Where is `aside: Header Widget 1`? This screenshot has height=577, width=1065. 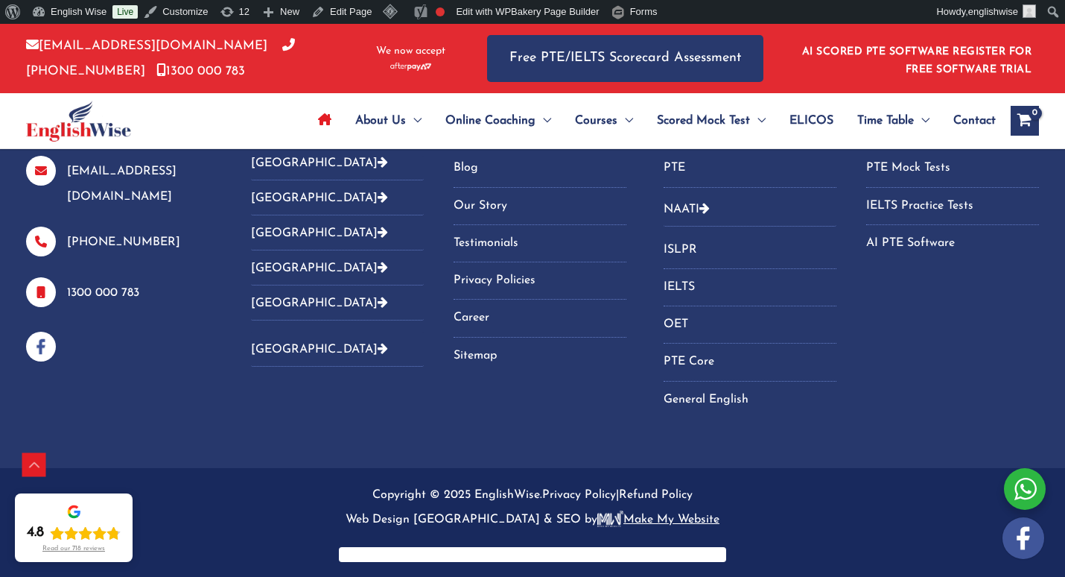 aside: Header Widget 1 is located at coordinates (916, 58).